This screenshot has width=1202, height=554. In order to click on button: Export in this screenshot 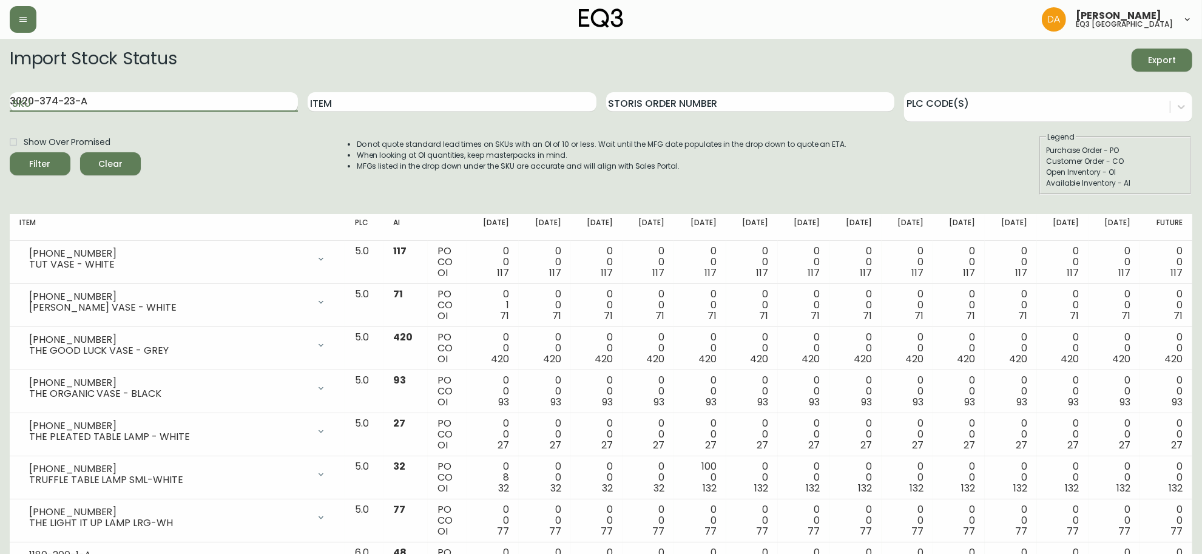, I will do `click(1162, 60)`.